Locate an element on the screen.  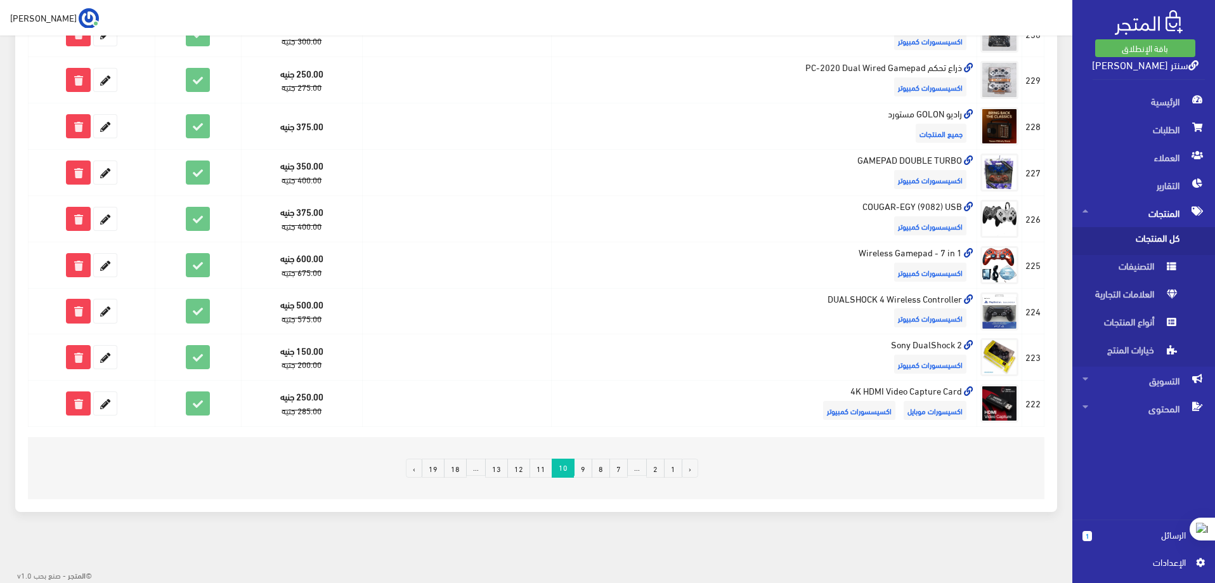
span: العملاء is located at coordinates (1143, 157).